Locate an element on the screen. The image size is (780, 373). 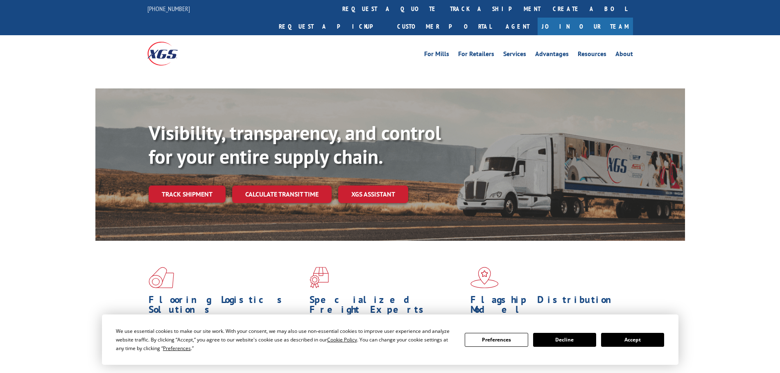
img: xgs-icon-flagship-distribution-model-red is located at coordinates (484, 277).